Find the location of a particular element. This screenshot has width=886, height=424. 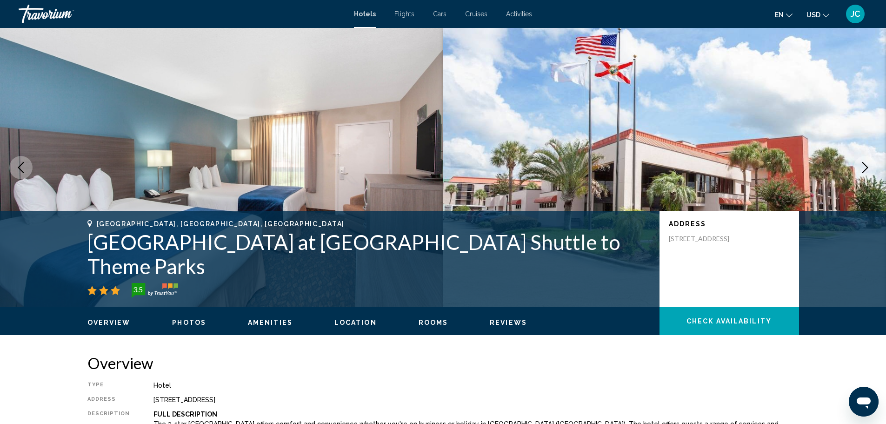

button: Rooms is located at coordinates (434, 322).